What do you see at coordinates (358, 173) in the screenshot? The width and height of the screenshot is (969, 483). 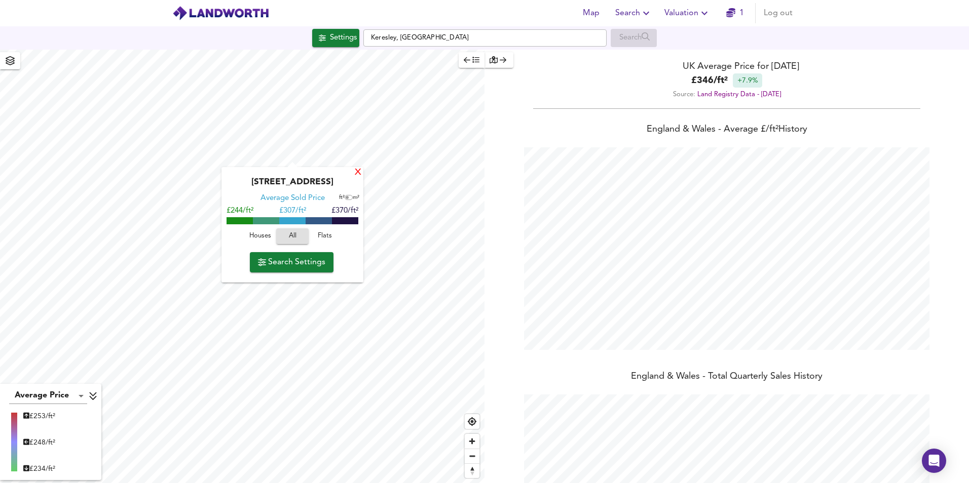 I see `div: X` at bounding box center [358, 173].